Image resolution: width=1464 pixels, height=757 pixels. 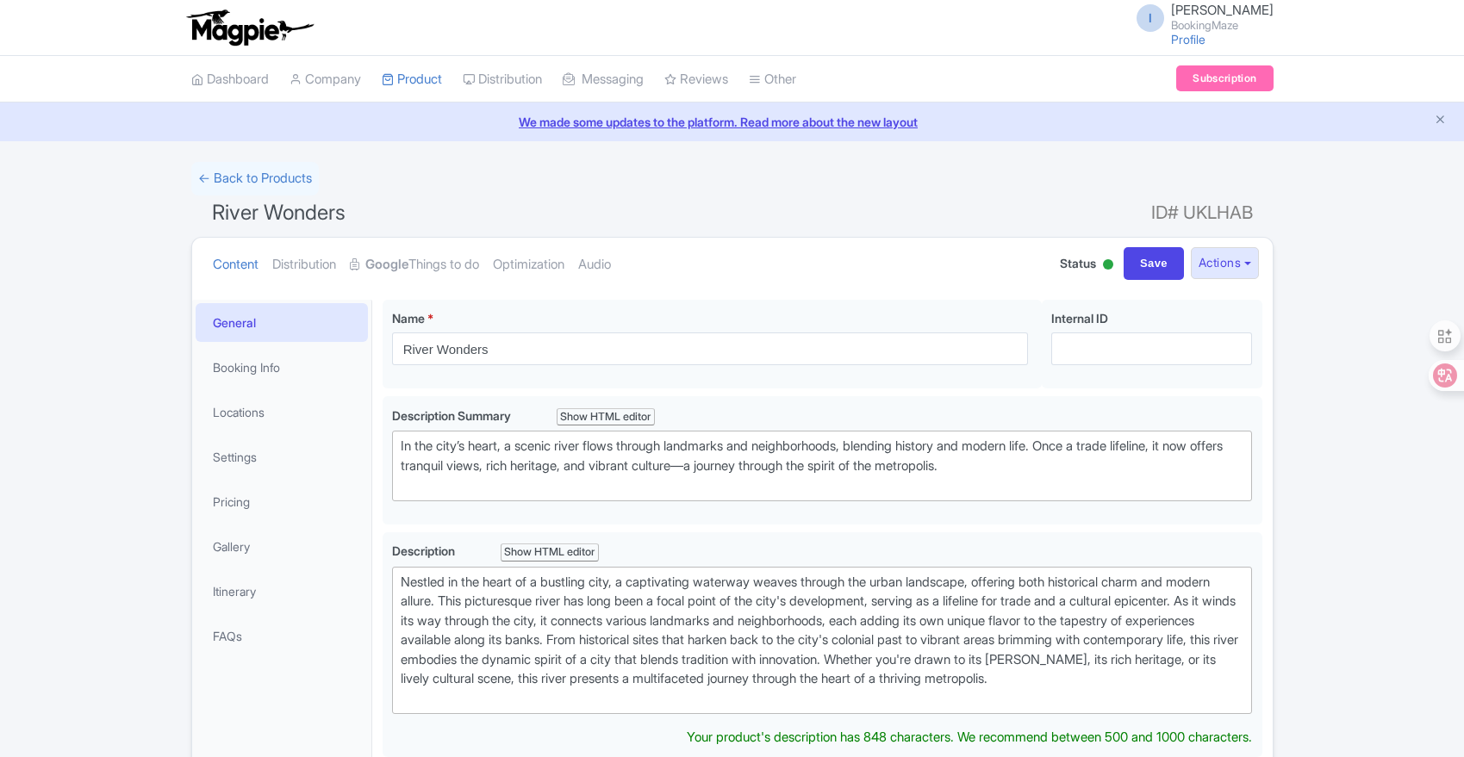 What do you see at coordinates (696, 79) in the screenshot?
I see `a: Reviews` at bounding box center [696, 79].